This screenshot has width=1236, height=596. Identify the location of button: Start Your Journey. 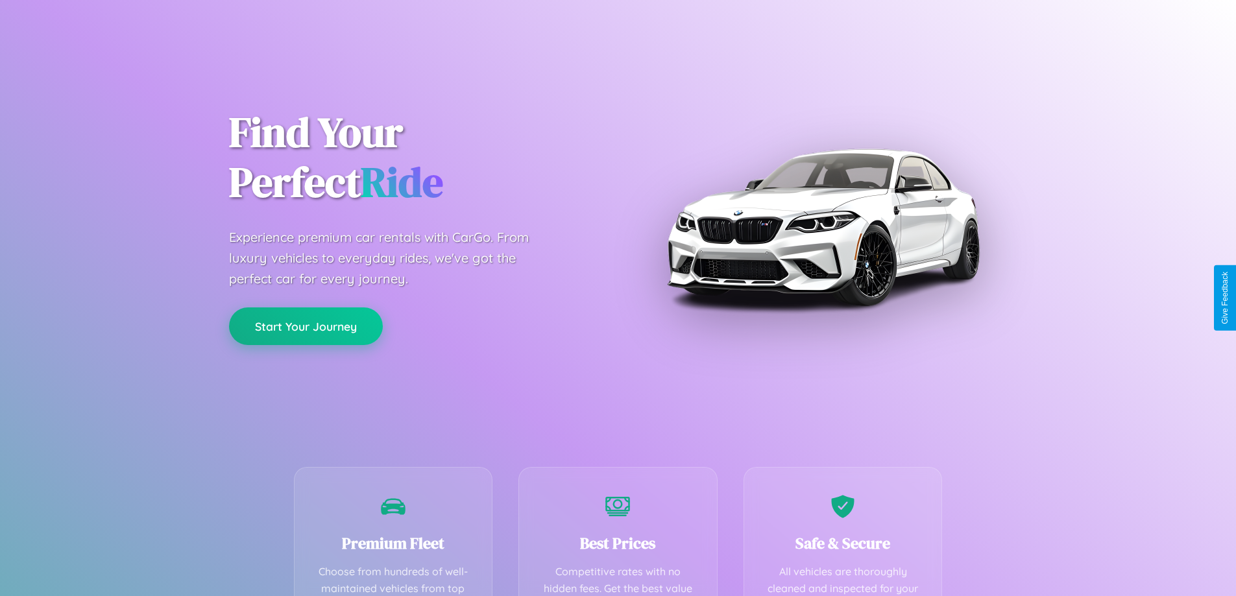
(306, 326).